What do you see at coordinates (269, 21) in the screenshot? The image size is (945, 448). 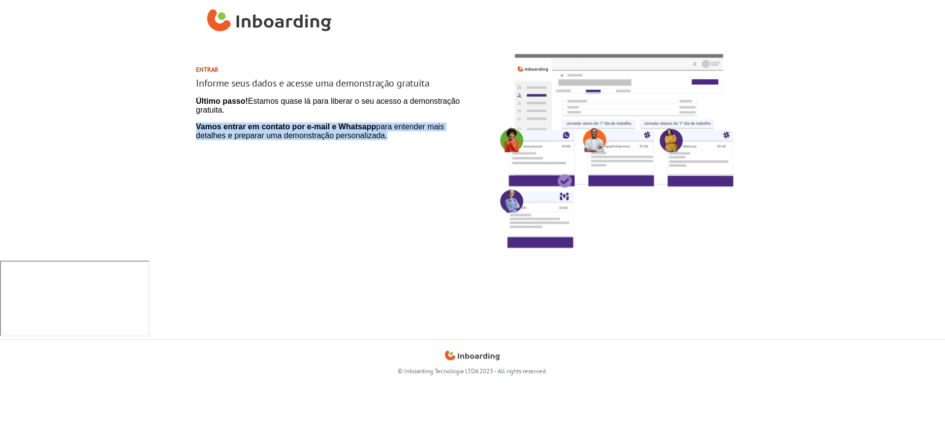 I see `img: Inboarding Home` at bounding box center [269, 21].